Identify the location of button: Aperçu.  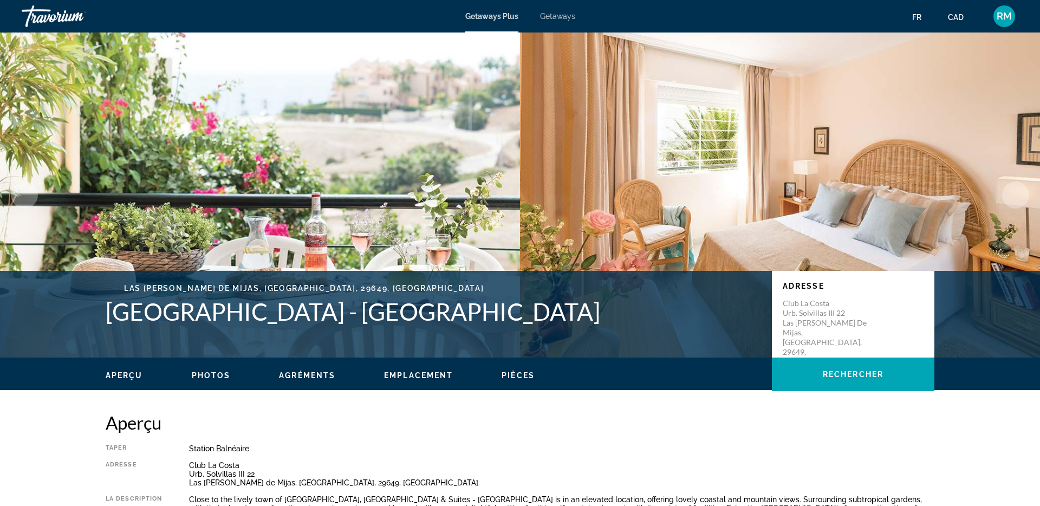
(124, 375).